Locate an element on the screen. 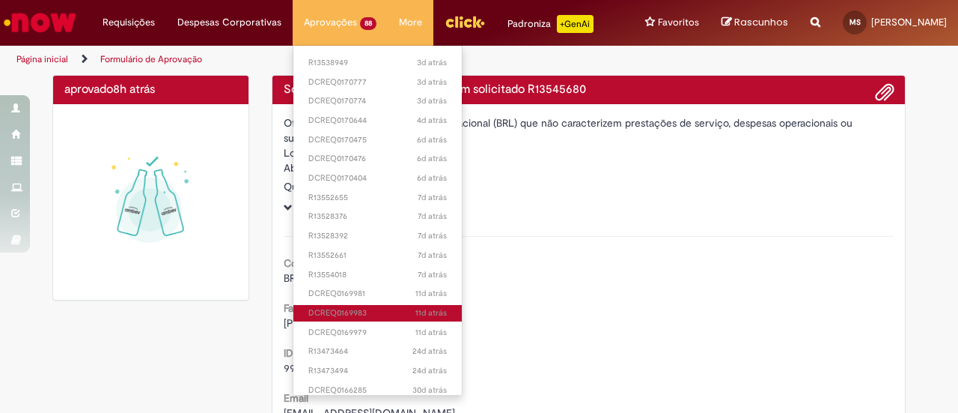  a: Aberto R13554018 : is located at coordinates (377, 275).